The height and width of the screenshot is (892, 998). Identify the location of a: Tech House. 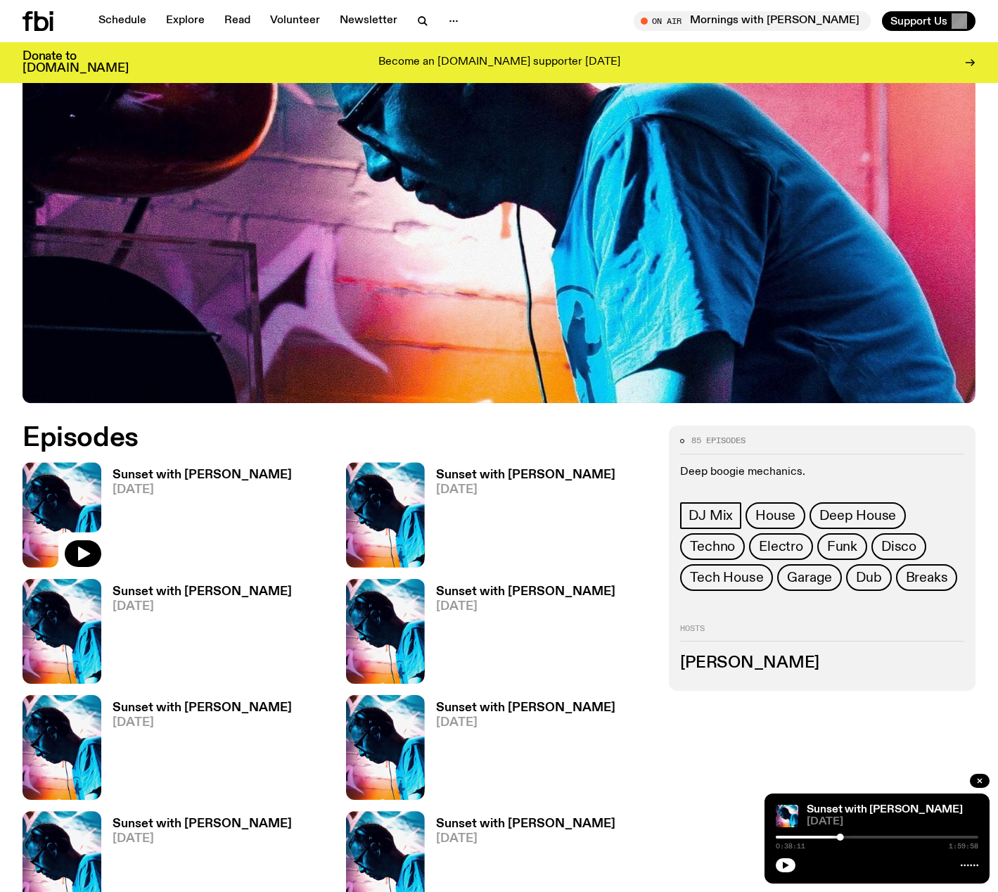
(727, 578).